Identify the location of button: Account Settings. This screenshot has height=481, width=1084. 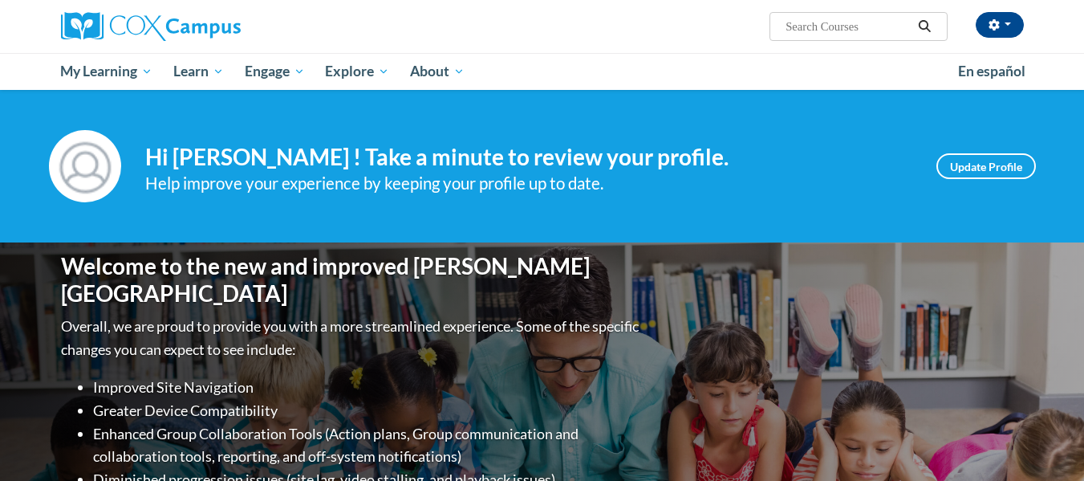
(1000, 25).